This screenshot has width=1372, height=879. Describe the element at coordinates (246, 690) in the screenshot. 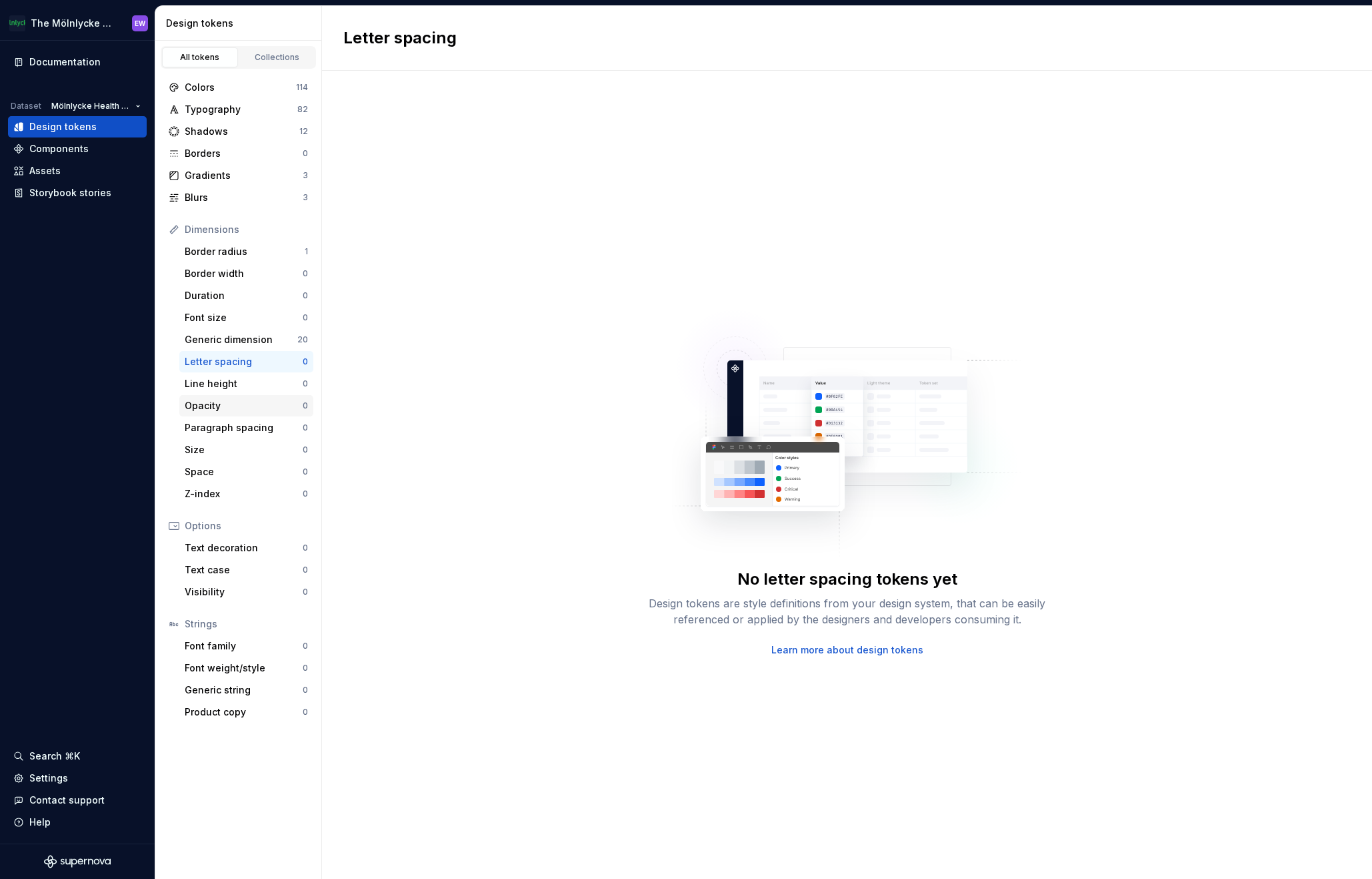

I see `a: Generic string0` at that location.